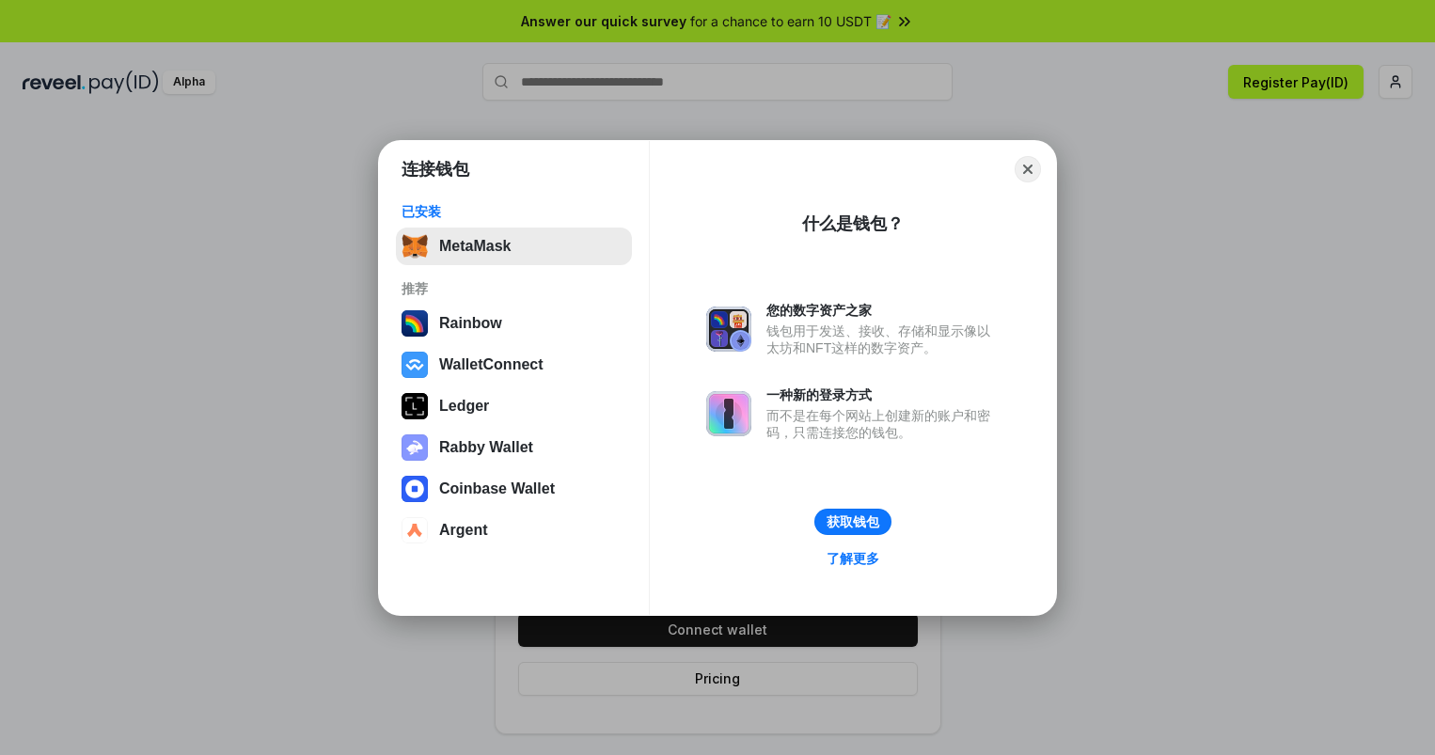  What do you see at coordinates (513, 324) in the screenshot?
I see `button: Rainbow` at bounding box center [513, 324].